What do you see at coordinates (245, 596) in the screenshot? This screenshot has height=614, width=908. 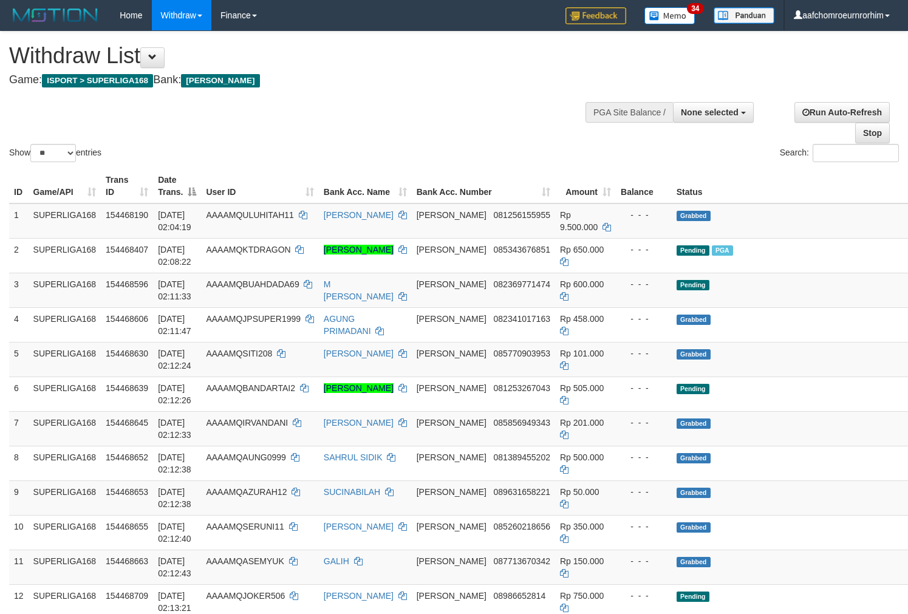 I see `span: AAAAMQJOKER506` at bounding box center [245, 596].